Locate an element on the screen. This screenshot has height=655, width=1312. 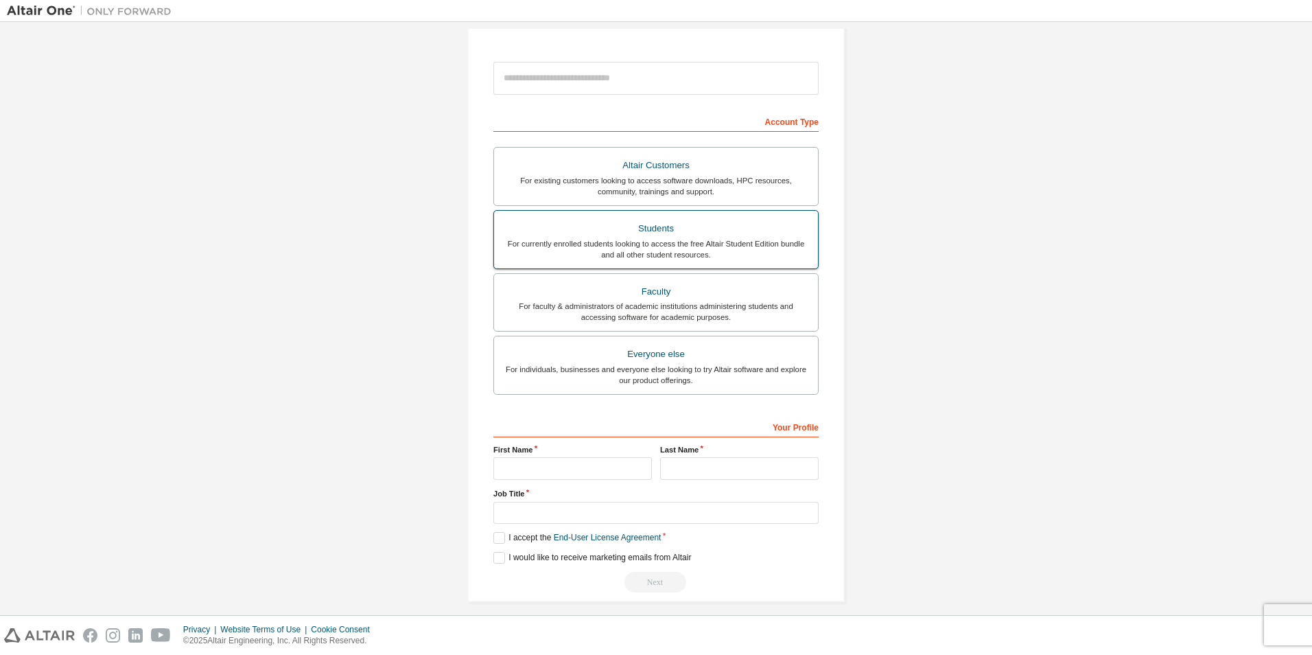
img: youtube.svg is located at coordinates (161, 635).